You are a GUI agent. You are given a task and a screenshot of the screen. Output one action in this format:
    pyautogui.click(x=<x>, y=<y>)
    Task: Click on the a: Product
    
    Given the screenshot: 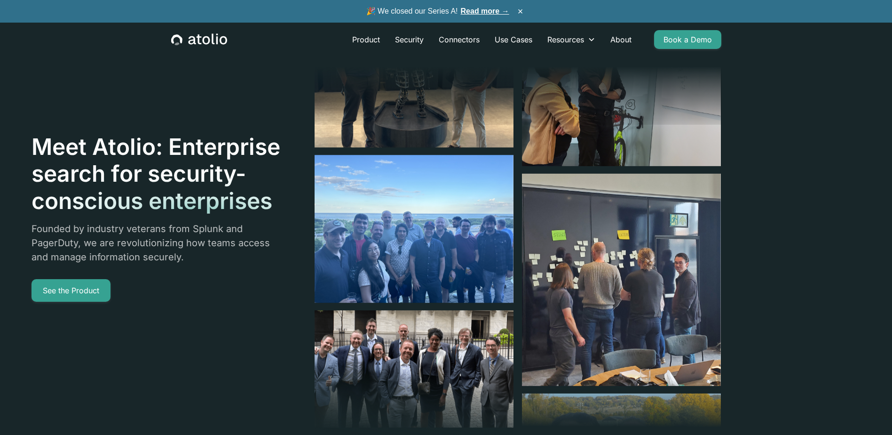 What is the action you would take?
    pyautogui.click(x=366, y=40)
    